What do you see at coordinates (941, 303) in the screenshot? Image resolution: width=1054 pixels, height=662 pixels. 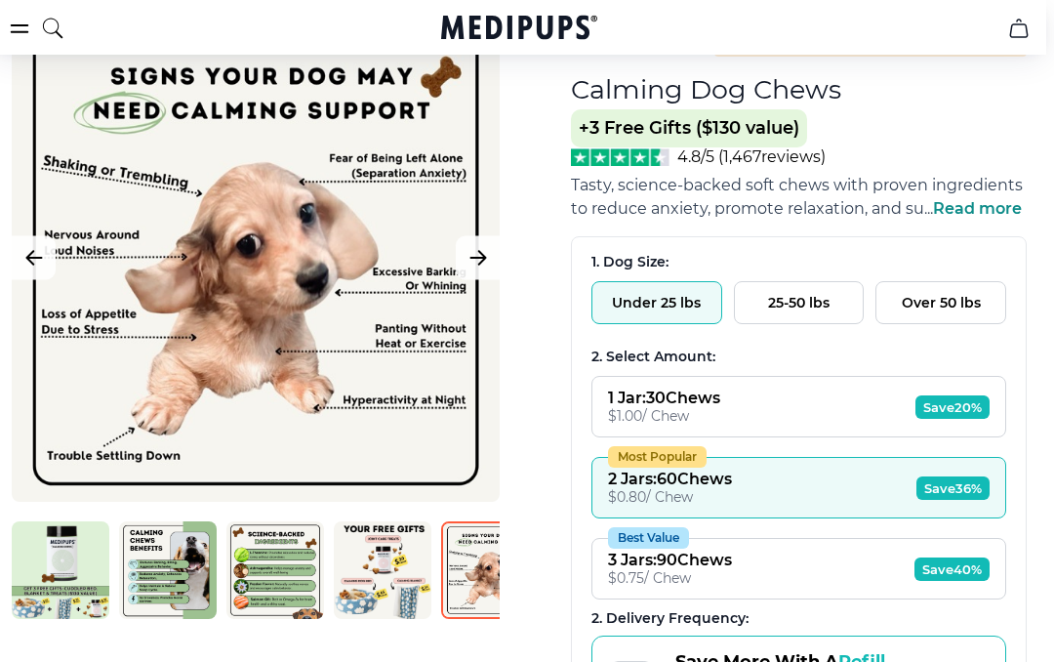 I see `button: Over 50 lbs` at bounding box center [941, 303].